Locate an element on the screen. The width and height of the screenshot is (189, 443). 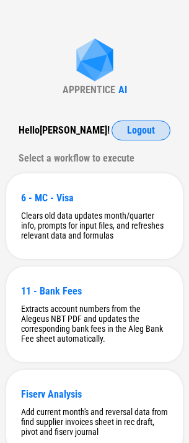
div: 6 - MC - Visa is located at coordinates (94, 198).